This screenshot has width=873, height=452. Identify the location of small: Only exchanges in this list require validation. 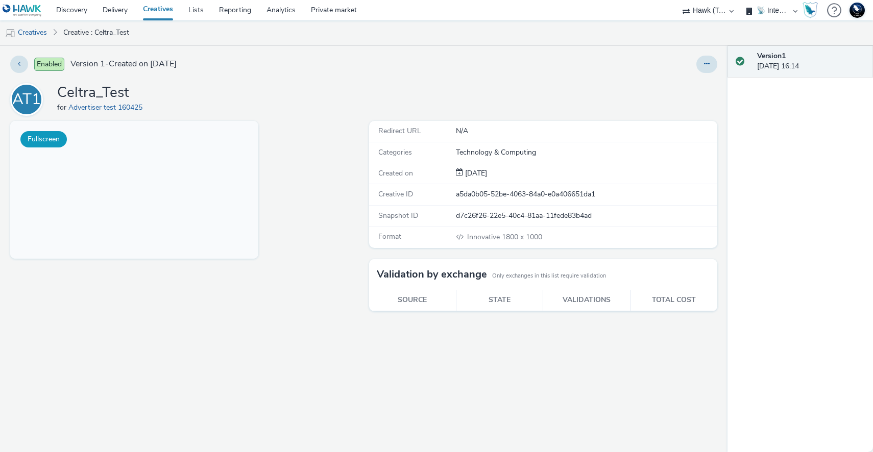
(549, 276).